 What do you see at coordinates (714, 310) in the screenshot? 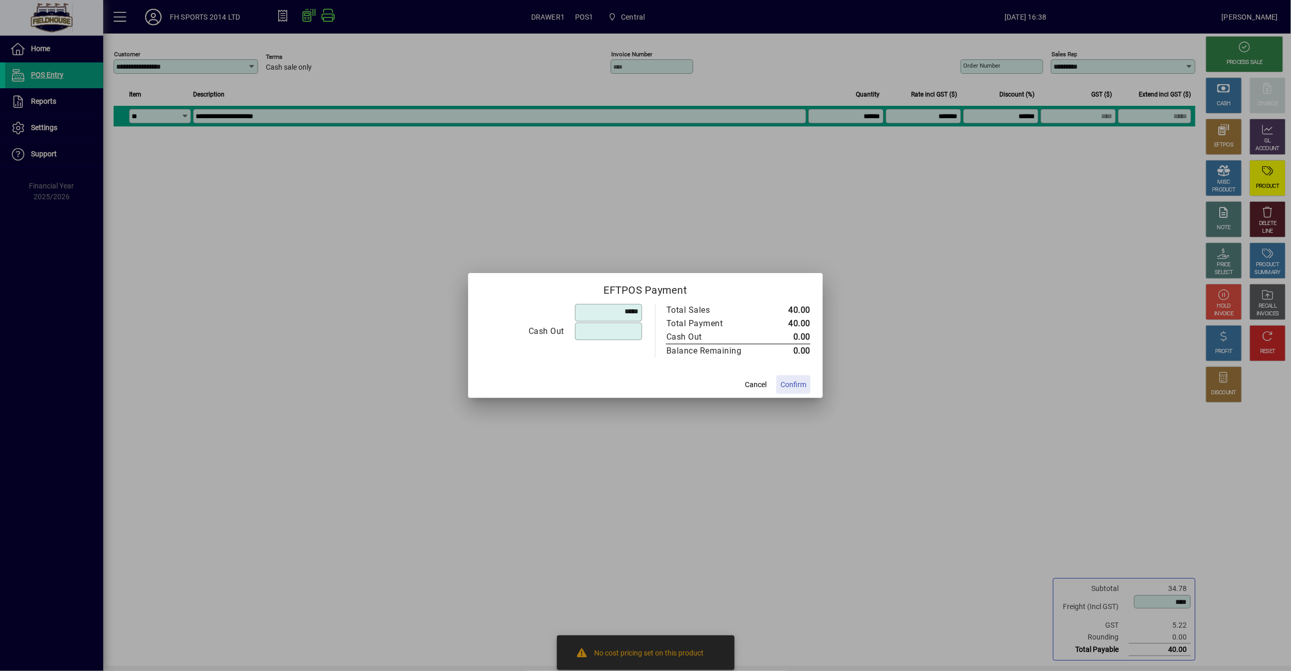
I see `td: Total Sales` at bounding box center [714, 310].